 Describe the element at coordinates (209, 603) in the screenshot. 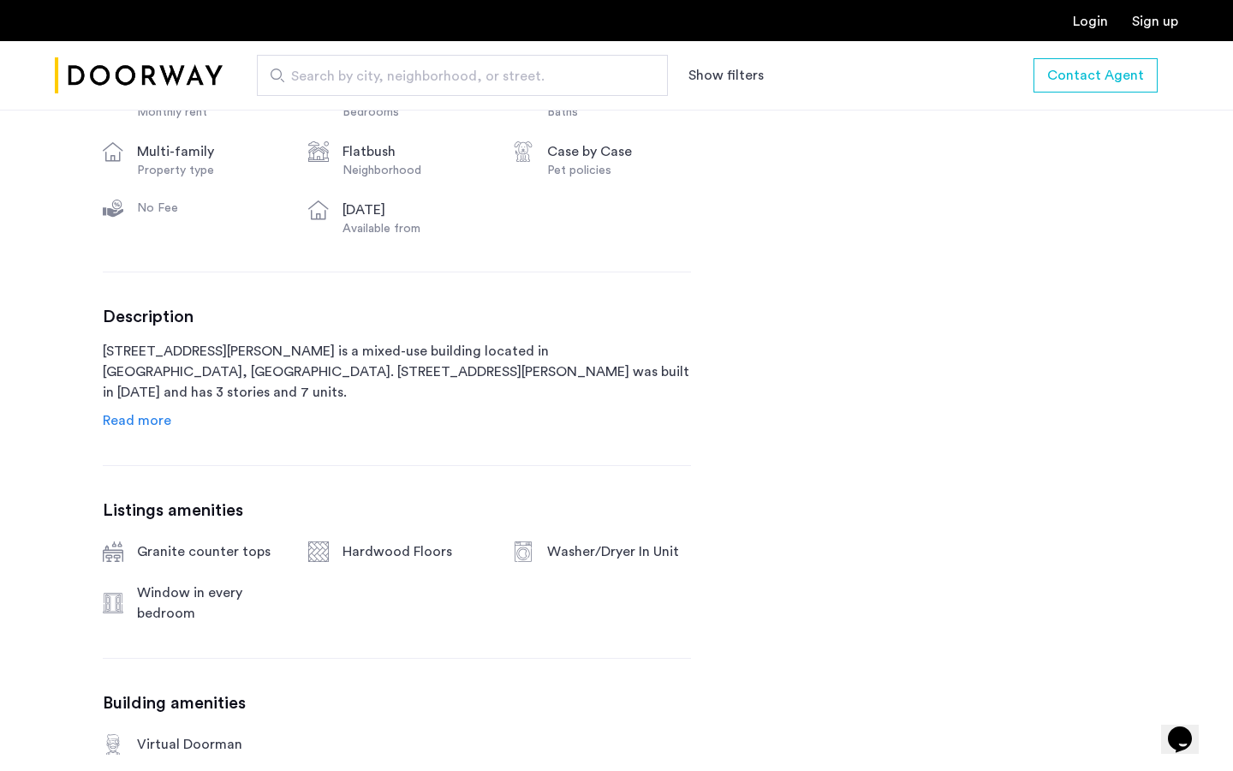

I see `div: Window in every bedroom` at that location.